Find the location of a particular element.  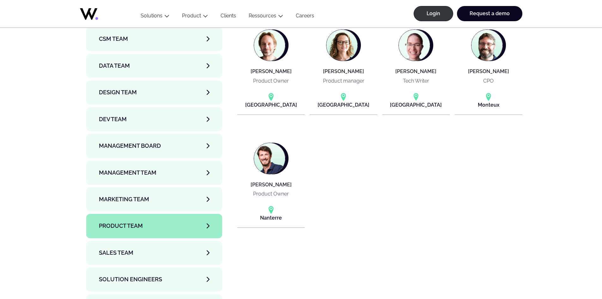

span: Marketing Team is located at coordinates (124, 199).